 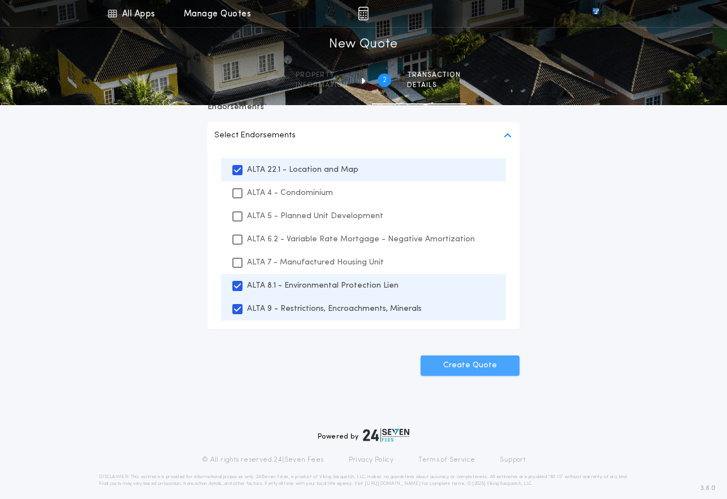 What do you see at coordinates (323, 286) in the screenshot?
I see `p: ALTA 8.1 - Environmental Protection Lien` at bounding box center [323, 286].